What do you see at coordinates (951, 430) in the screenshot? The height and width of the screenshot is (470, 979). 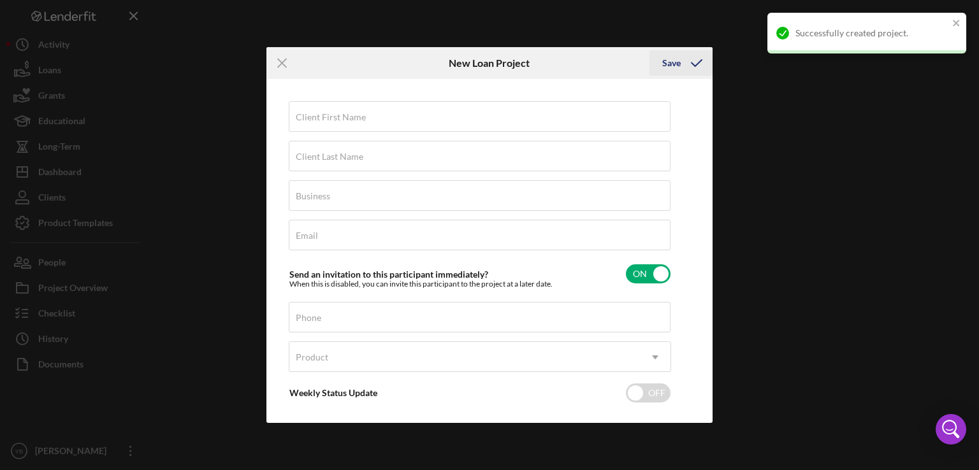 I see `div: Open Intercom Messenger` at bounding box center [951, 430].